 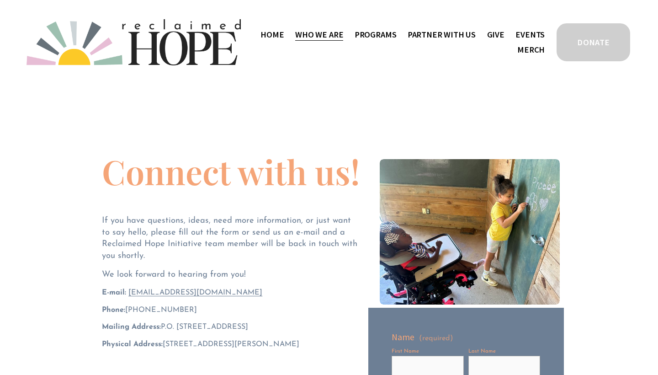 What do you see at coordinates (231, 171) in the screenshot?
I see `h1: Connect with us!` at bounding box center [231, 171].